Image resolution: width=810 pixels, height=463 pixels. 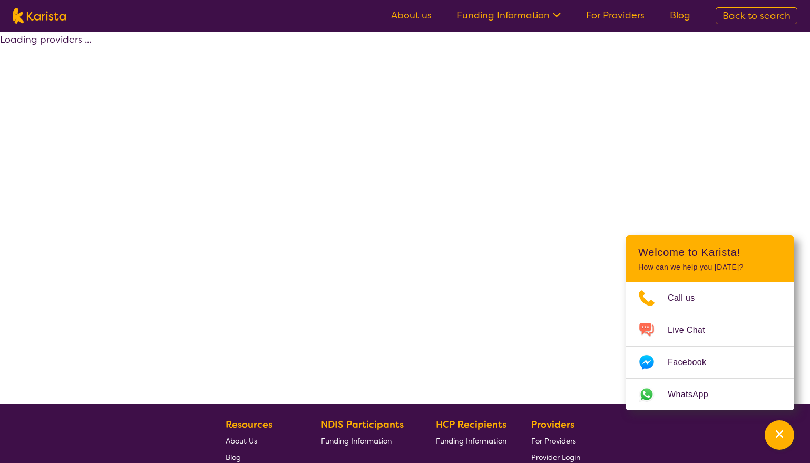 I want to click on a: Web link opens in a new tab., so click(x=710, y=395).